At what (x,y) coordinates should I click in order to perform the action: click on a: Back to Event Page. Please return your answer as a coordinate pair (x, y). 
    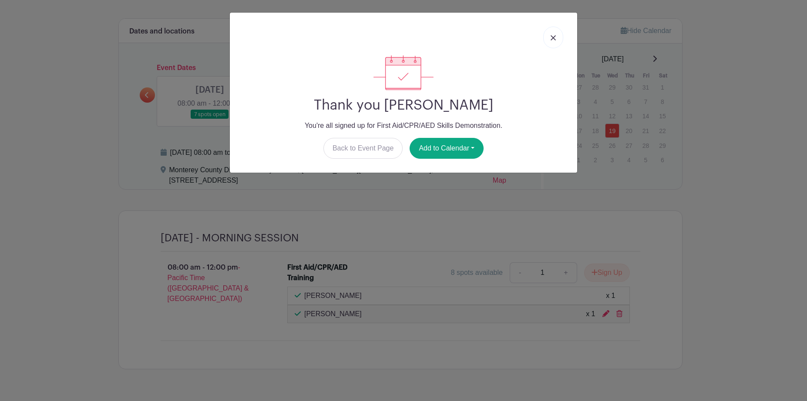
    Looking at the image, I should click on (363, 148).